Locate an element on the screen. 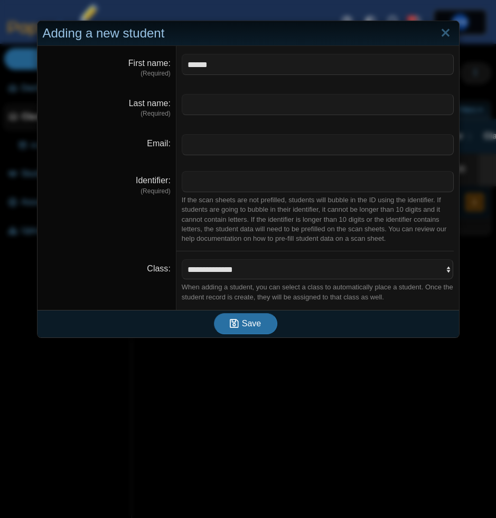  label: Last name is located at coordinates (149, 103).